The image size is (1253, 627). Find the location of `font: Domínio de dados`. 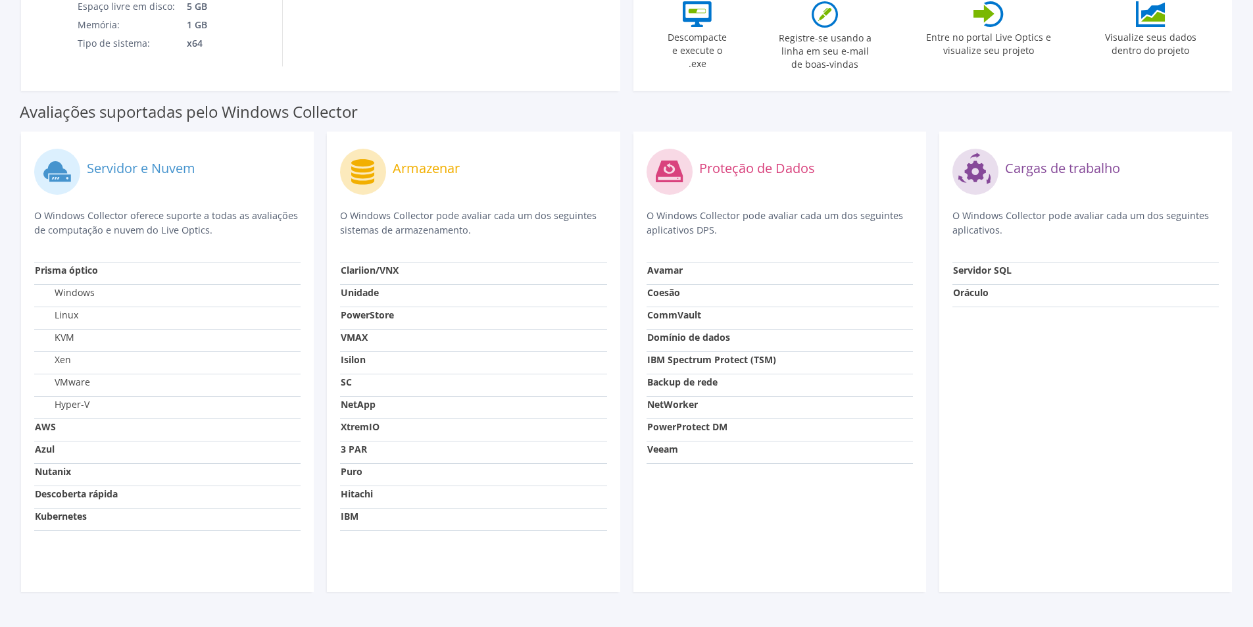

font: Domínio de dados is located at coordinates (688, 337).